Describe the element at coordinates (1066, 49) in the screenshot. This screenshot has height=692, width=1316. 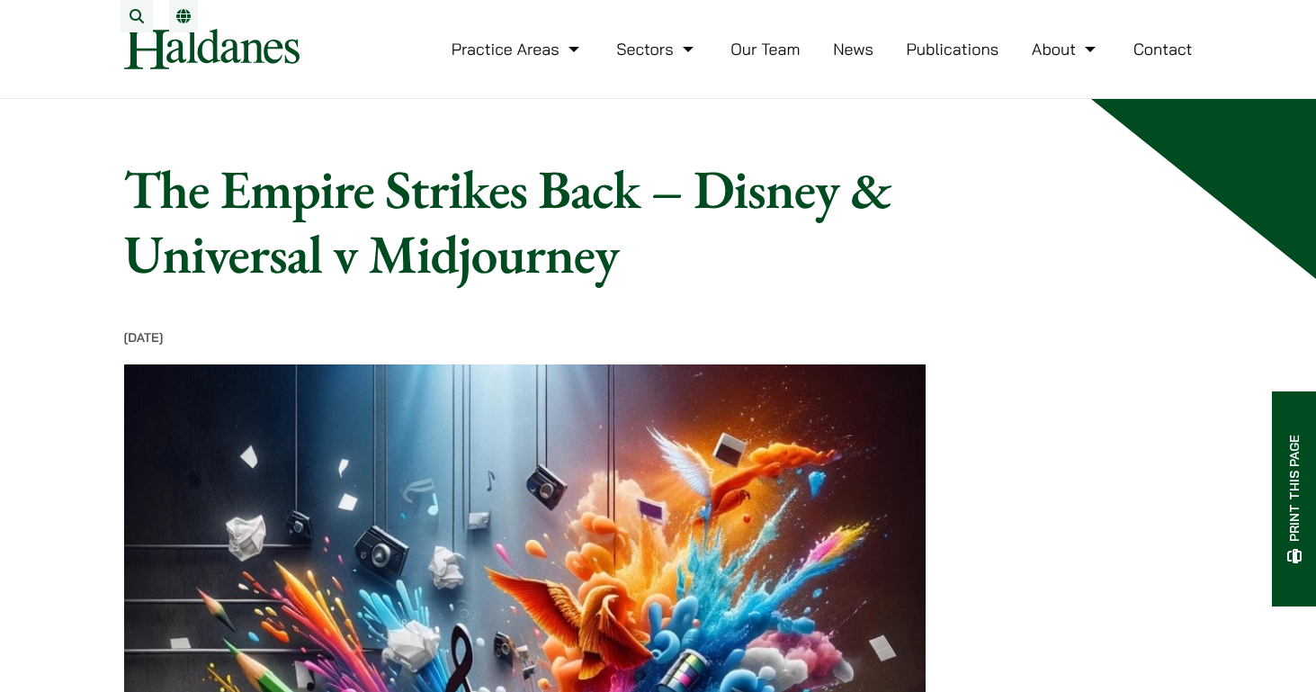
I see `a: About` at that location.